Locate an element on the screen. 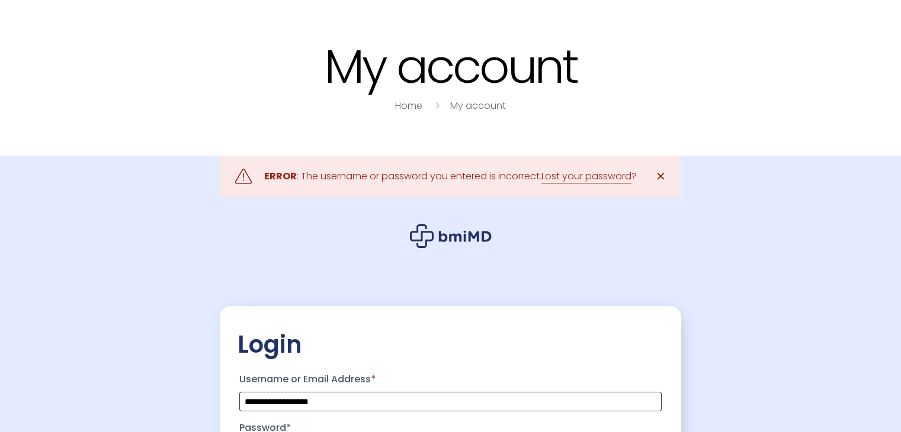 The width and height of the screenshot is (901, 432). i: breadcrumbs separator is located at coordinates (437, 105).